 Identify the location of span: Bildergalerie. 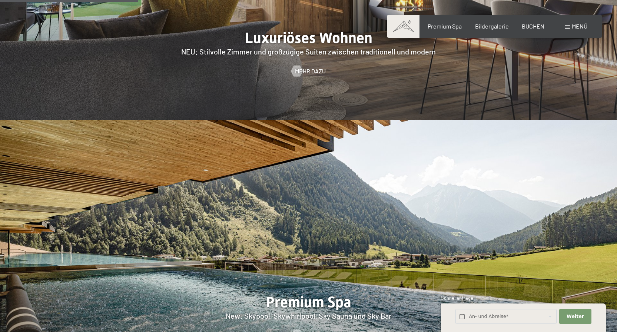
(492, 26).